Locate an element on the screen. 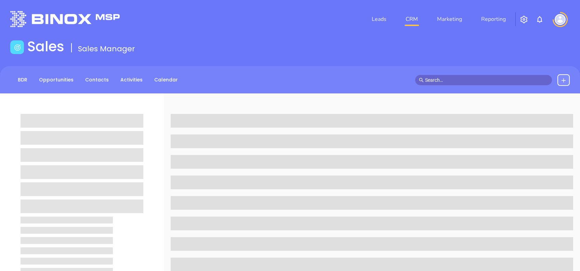 The height and width of the screenshot is (271, 580). input: Search… is located at coordinates (487, 80).